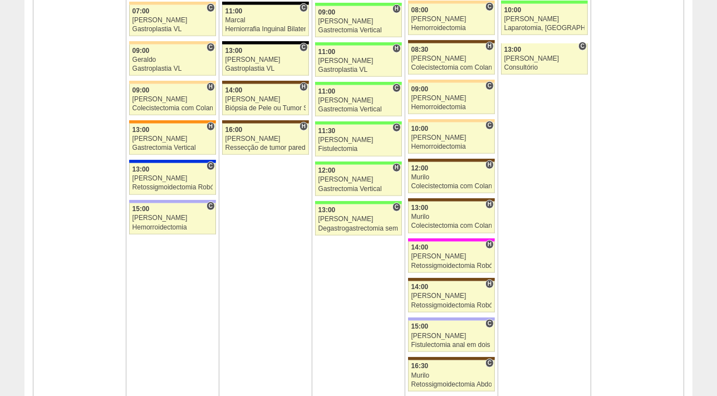  Describe the element at coordinates (173, 161) in the screenshot. I see `div: Key: São Luiz - Itaim` at that location.